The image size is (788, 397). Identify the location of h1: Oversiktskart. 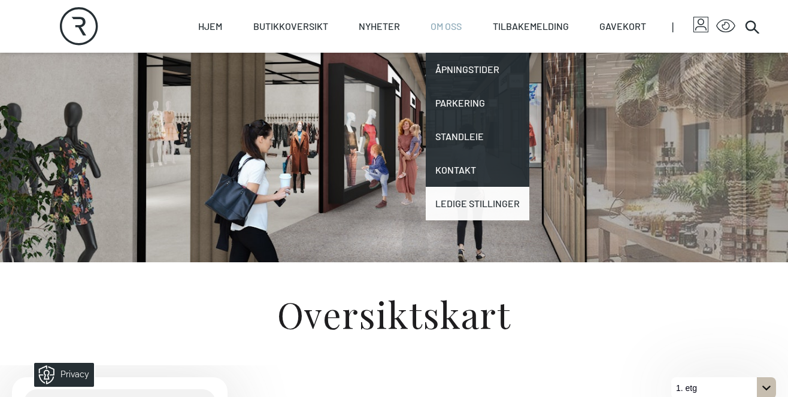
(394, 314).